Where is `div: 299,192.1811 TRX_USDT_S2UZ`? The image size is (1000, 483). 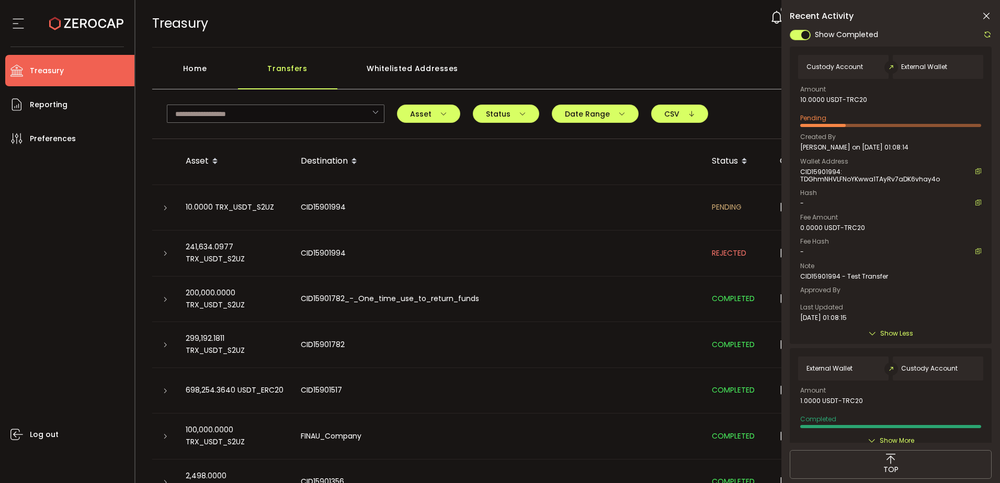 div: 299,192.1811 TRX_USDT_S2UZ is located at coordinates (235, 345).